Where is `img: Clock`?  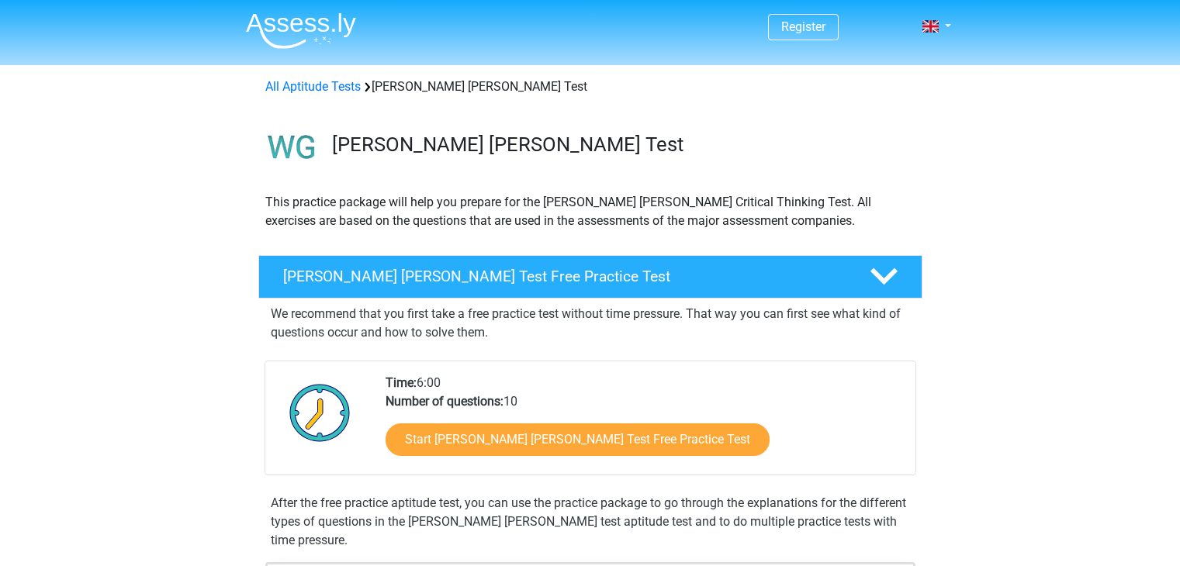
img: Clock is located at coordinates (320, 413).